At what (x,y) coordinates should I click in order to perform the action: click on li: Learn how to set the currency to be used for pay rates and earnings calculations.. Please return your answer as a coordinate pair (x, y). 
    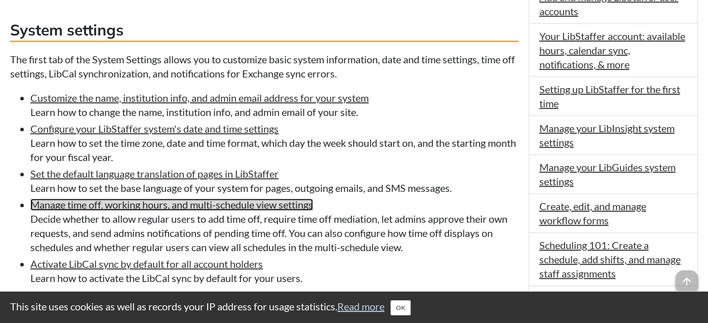
    Looking at the image, I should click on (274, 302).